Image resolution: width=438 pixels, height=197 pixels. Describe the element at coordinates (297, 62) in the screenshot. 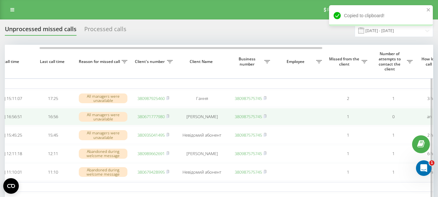

I see `span: Employee` at that location.